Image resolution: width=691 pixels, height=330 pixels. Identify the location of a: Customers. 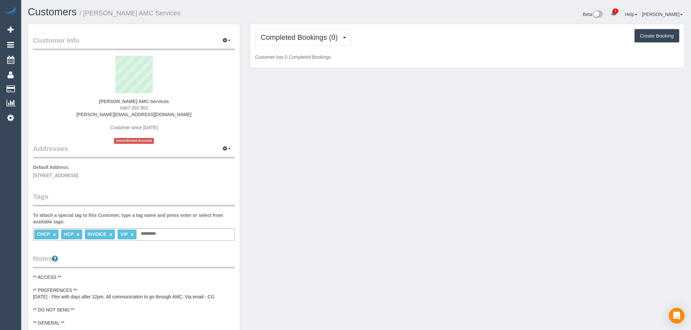
(52, 12).